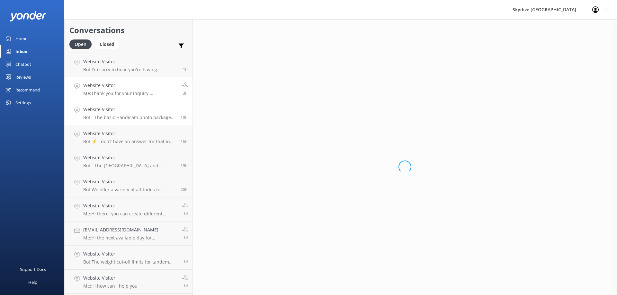  What do you see at coordinates (23, 77) in the screenshot?
I see `div: Reviews` at bounding box center [23, 77].